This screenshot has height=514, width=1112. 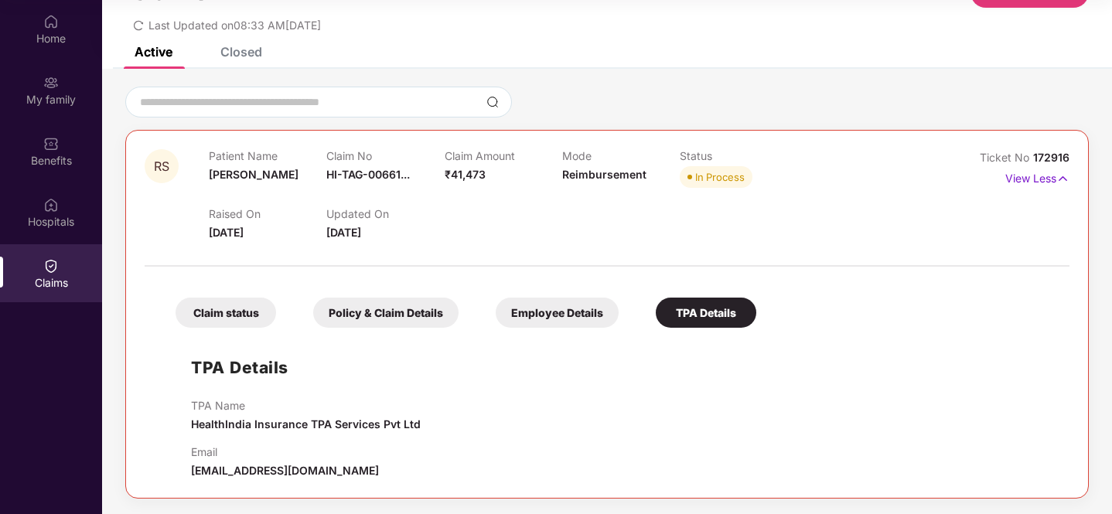 What do you see at coordinates (385, 213) in the screenshot?
I see `p: Updated On` at bounding box center [385, 213].